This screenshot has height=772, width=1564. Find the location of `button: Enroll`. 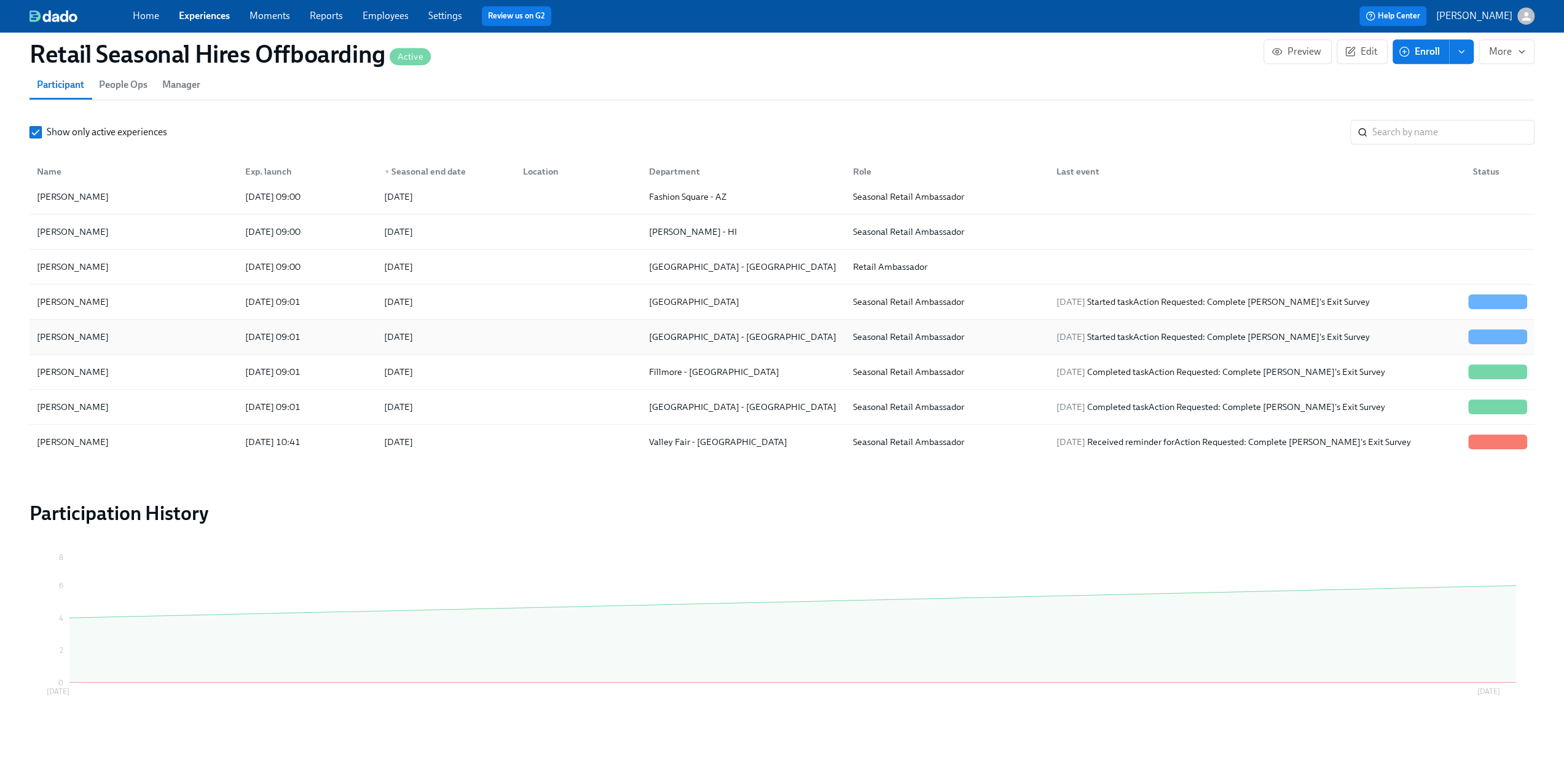

button: Enroll is located at coordinates (1421, 52).